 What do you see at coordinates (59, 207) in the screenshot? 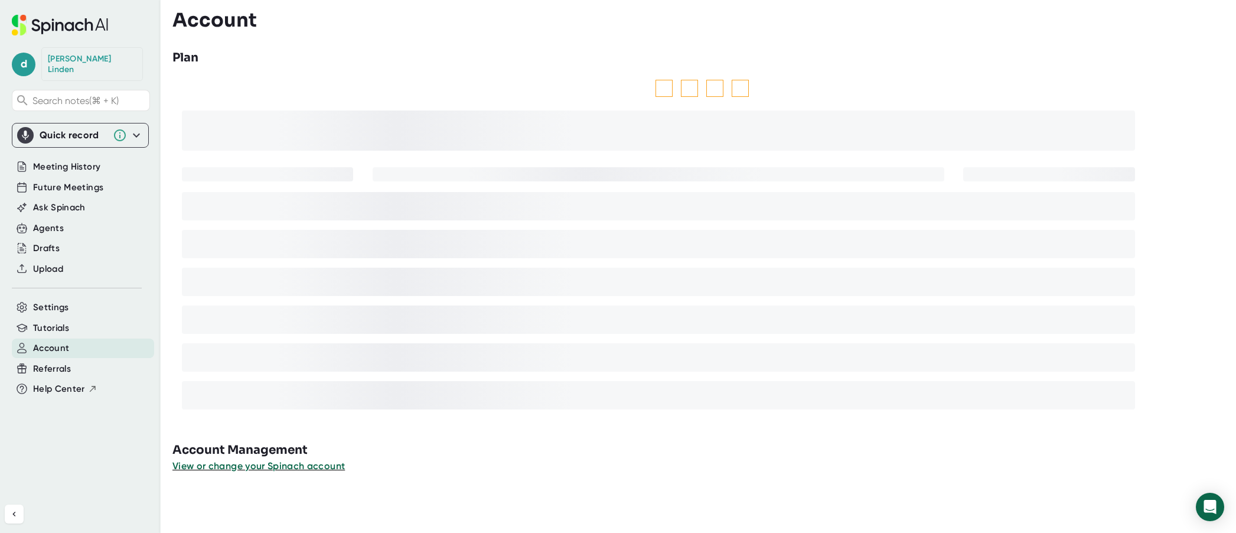
I see `span: Ask Spinach` at bounding box center [59, 207].